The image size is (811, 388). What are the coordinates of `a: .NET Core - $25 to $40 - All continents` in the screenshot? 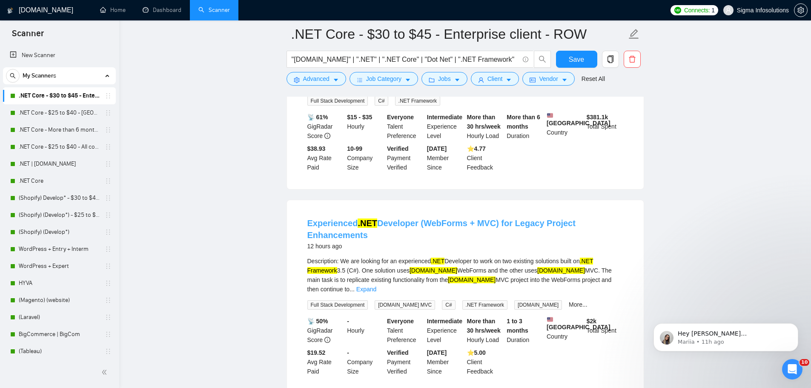 It's located at (59, 147).